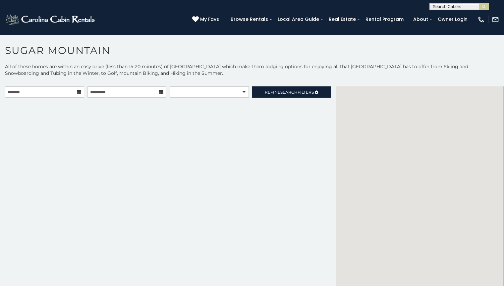  Describe the element at coordinates (342, 19) in the screenshot. I see `a: Real Estate` at that location.